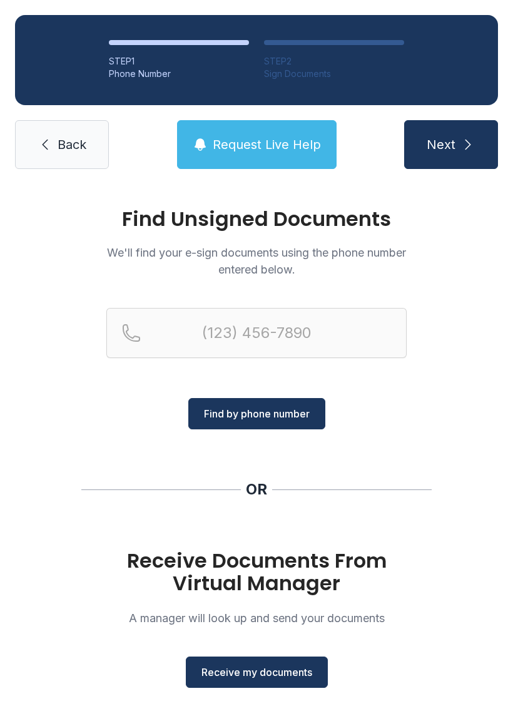  What do you see at coordinates (334, 61) in the screenshot?
I see `div: STEP 2` at bounding box center [334, 61].